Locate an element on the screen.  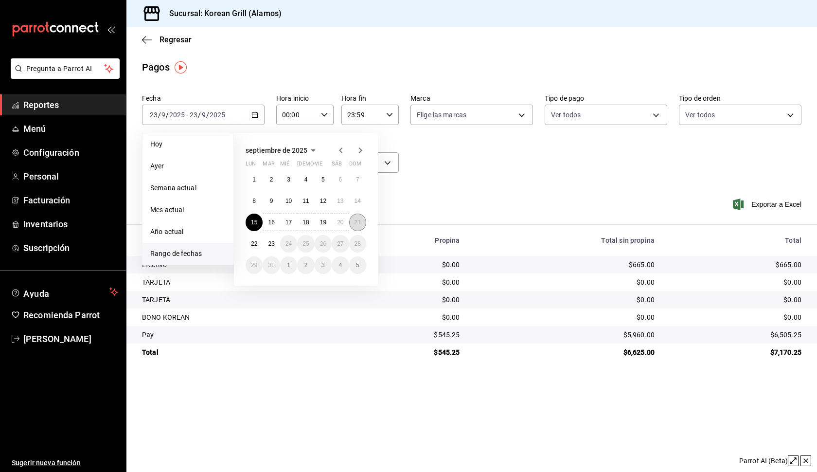
button: 16 de septiembre de 2025 is located at coordinates (271, 222).